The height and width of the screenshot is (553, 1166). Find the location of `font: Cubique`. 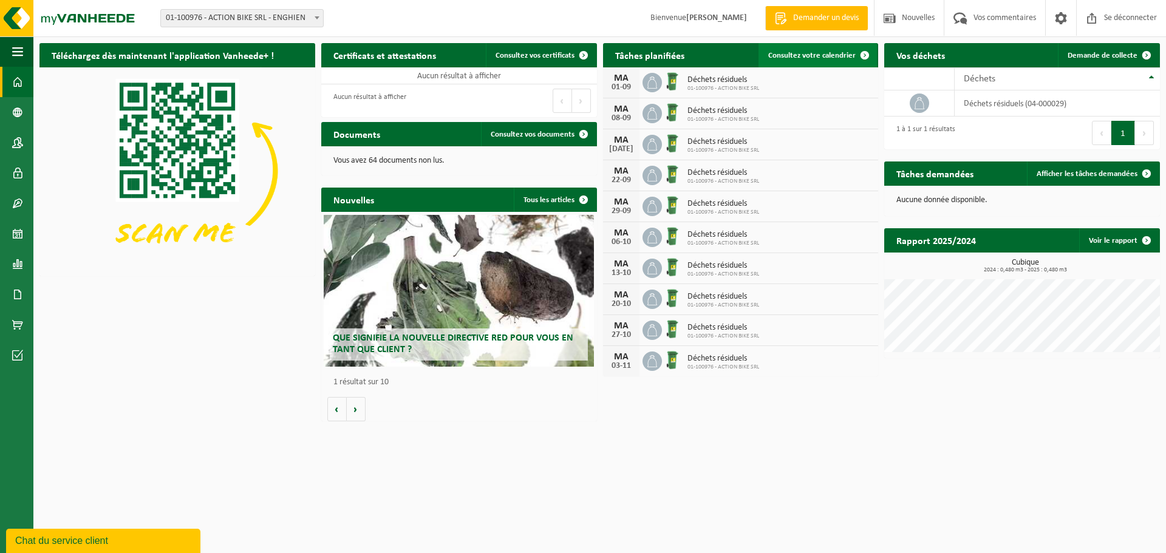

font: Cubique is located at coordinates (1025, 262).